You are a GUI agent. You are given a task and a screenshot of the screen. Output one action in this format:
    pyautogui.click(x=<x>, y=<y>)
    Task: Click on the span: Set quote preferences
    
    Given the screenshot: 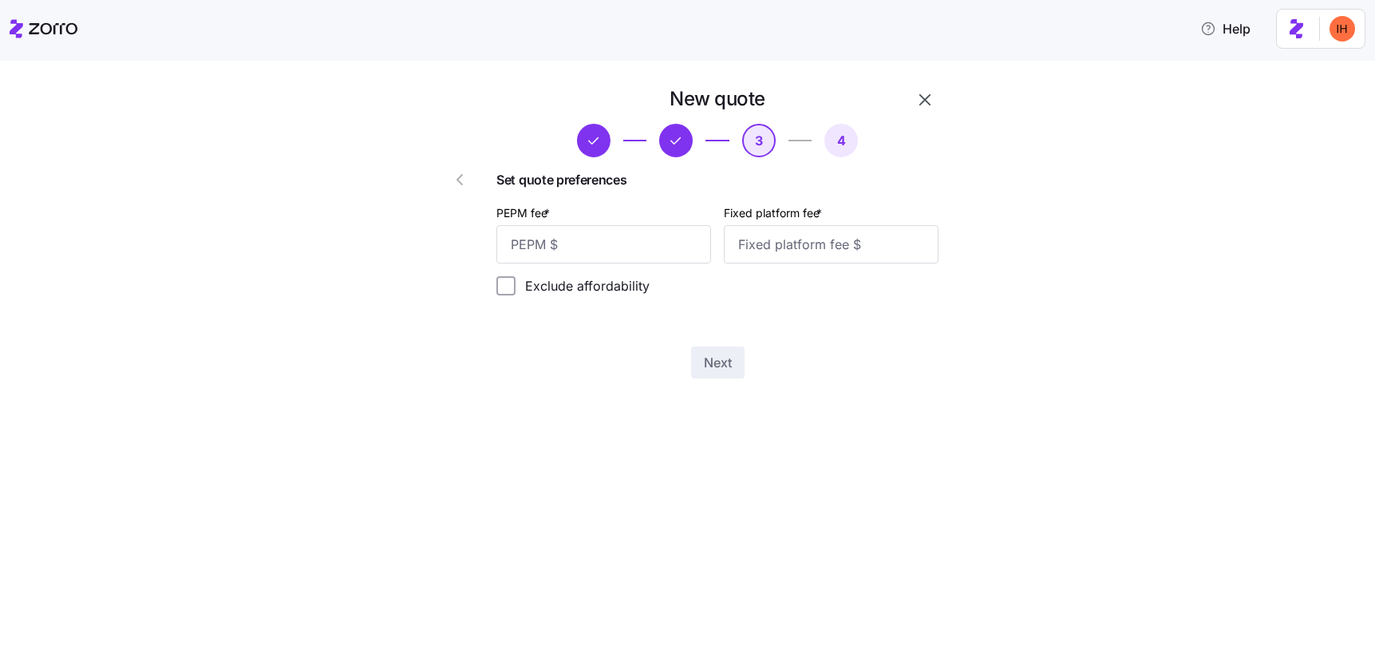 What is the action you would take?
    pyautogui.click(x=718, y=180)
    